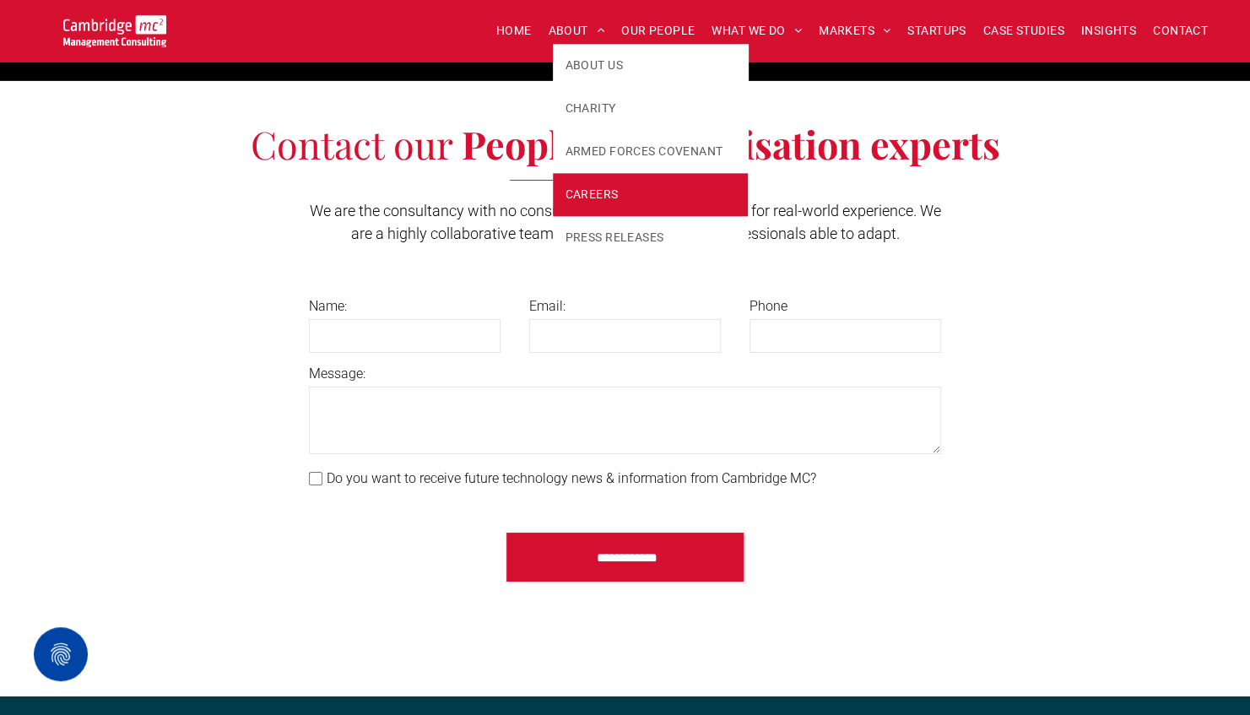 This screenshot has width=1250, height=715. I want to click on a: CASE STUDIES, so click(1024, 30).